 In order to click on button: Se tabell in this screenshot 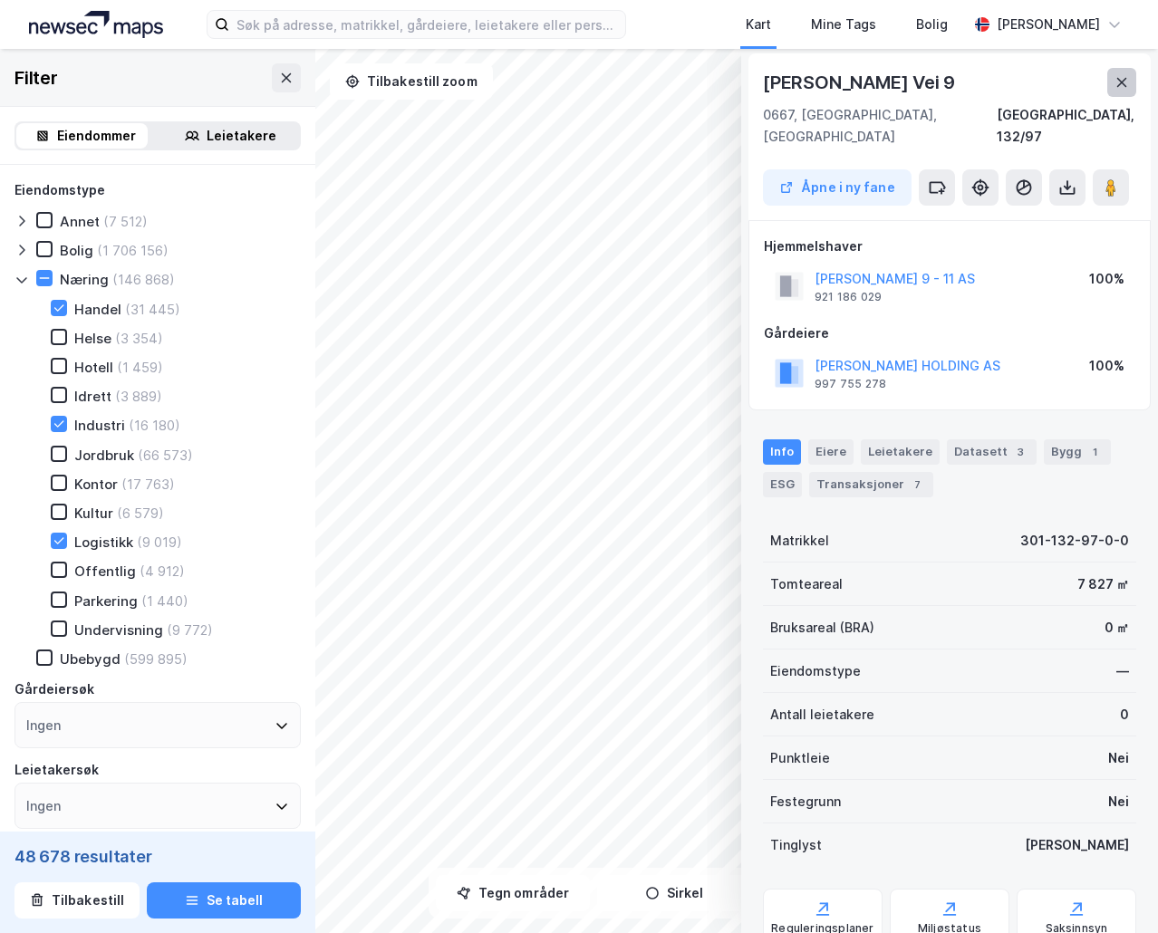, I will do `click(224, 901)`.